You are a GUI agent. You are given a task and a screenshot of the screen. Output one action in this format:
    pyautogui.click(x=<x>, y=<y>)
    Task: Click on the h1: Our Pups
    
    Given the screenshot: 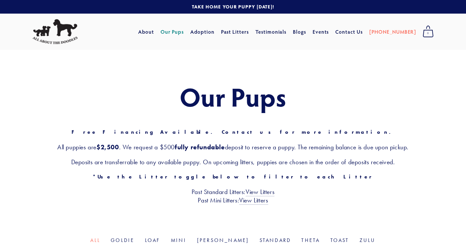 What is the action you would take?
    pyautogui.click(x=233, y=96)
    